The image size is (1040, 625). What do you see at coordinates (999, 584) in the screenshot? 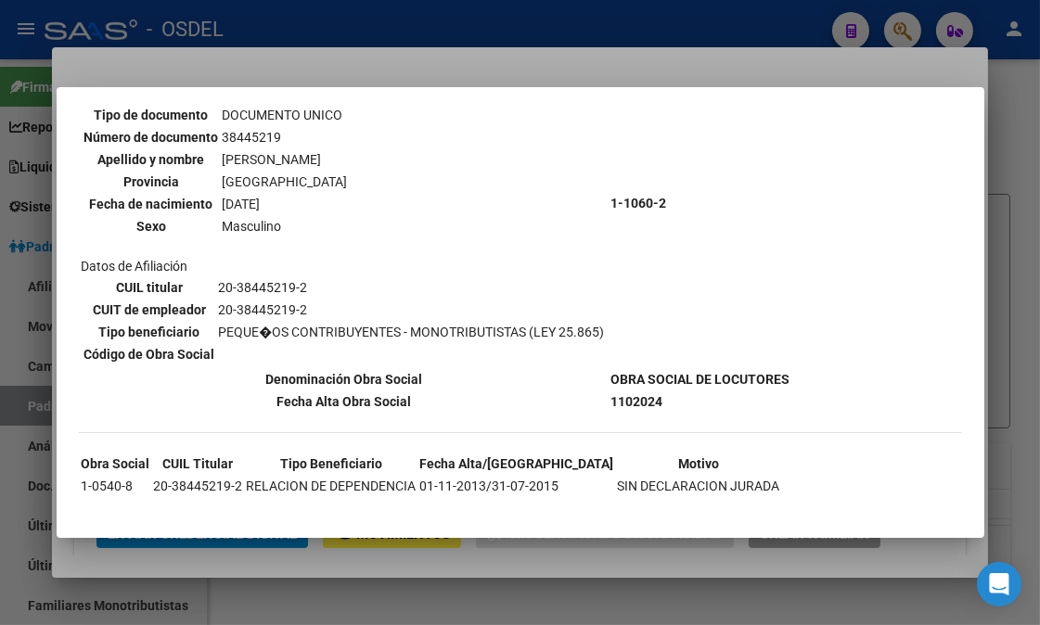
I see `div: Open Intercom Messenger` at bounding box center [999, 584].